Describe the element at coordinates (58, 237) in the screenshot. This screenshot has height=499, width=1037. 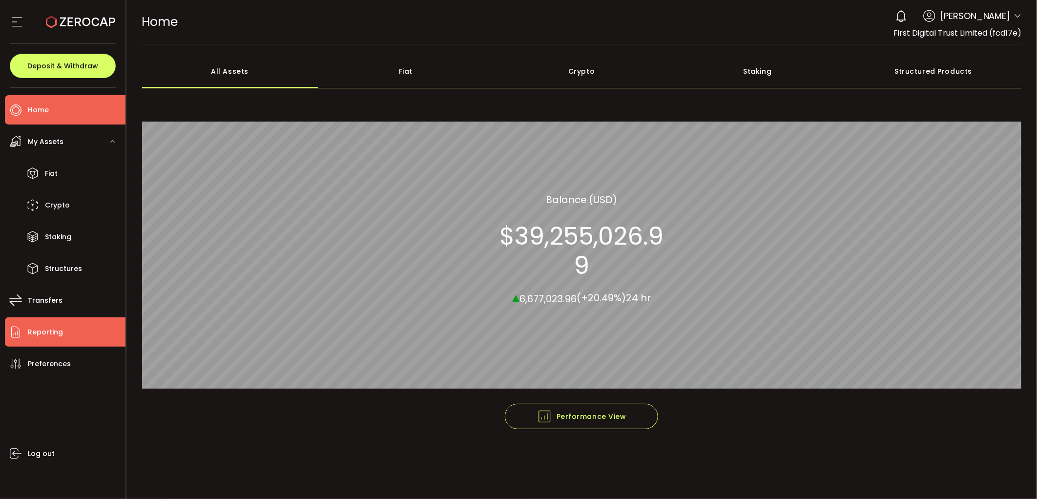
I see `span: Staking` at that location.